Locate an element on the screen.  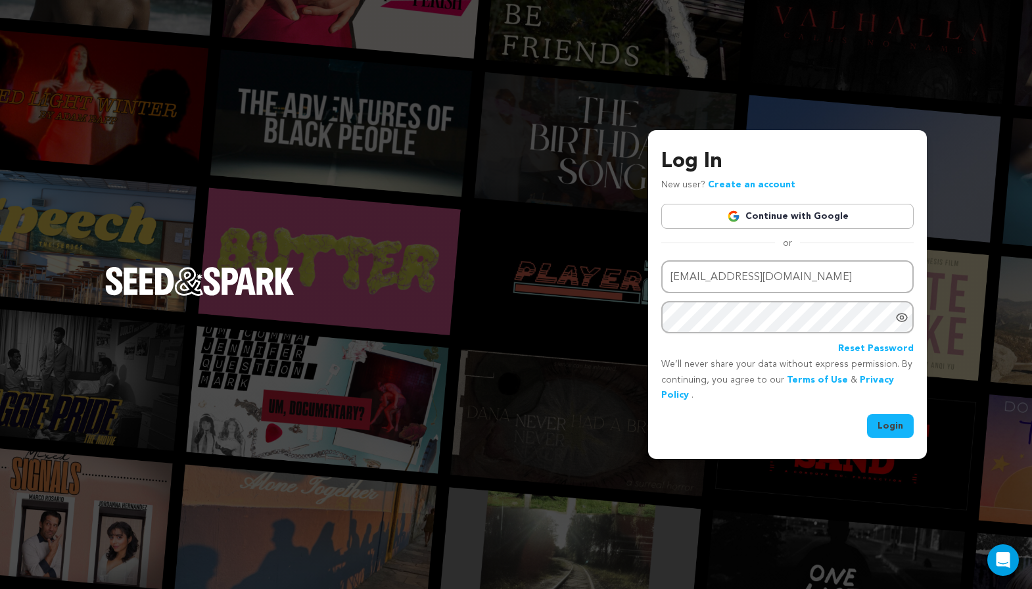
button: Login is located at coordinates (890, 426).